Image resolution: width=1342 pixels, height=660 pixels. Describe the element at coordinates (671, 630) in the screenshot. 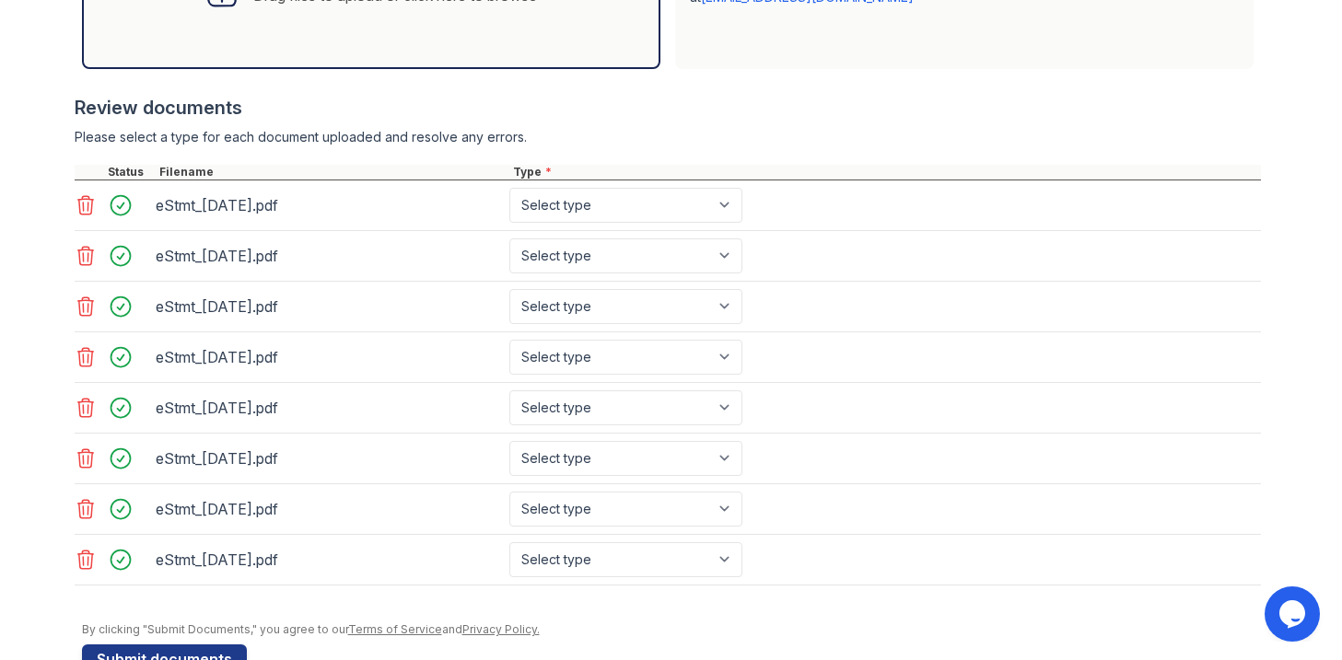

I see `div: By clicking "Submit Documents," you agree to our and` at that location.